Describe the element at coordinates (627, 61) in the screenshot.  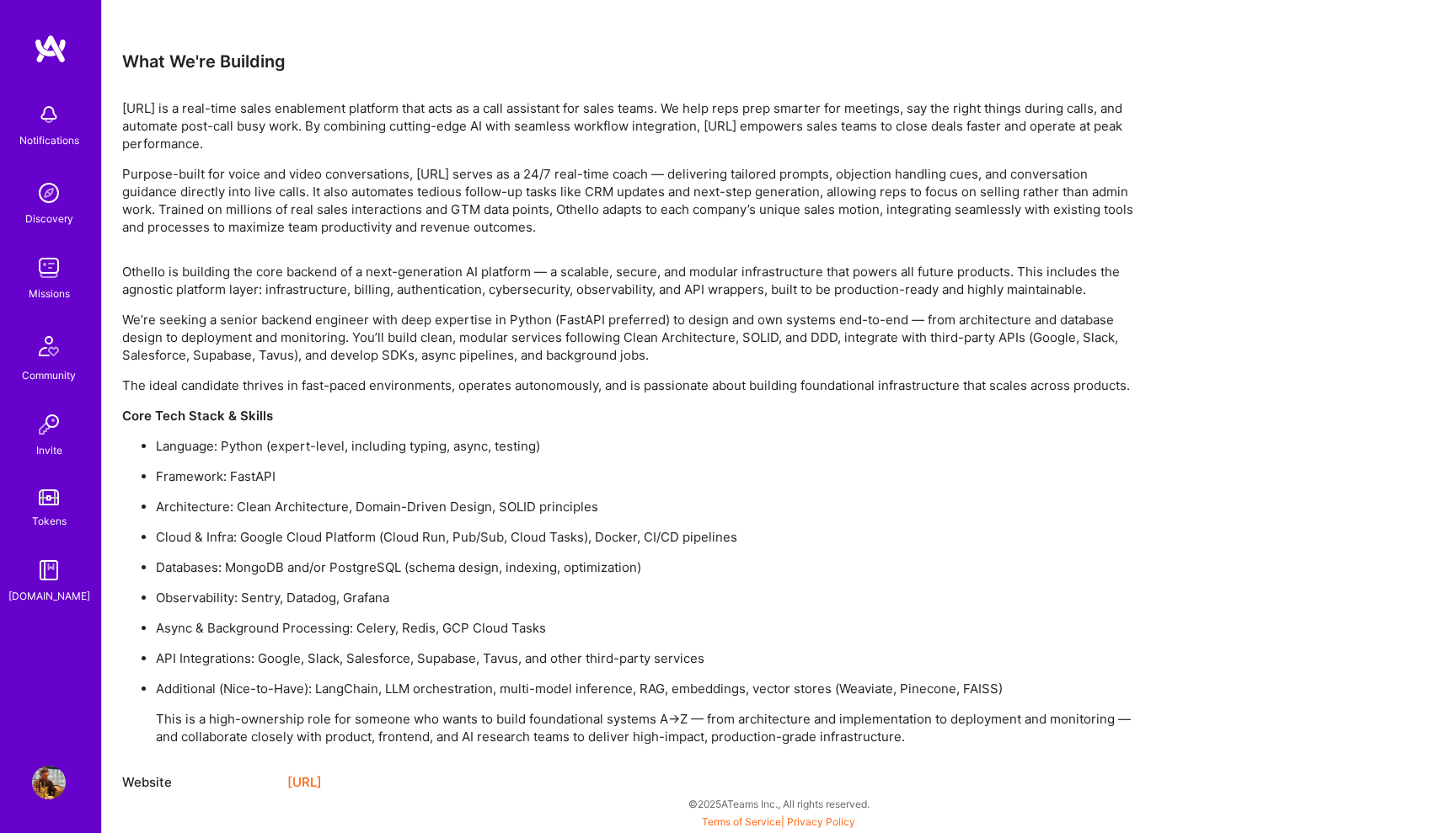
I see `div: What We're Building` at that location.